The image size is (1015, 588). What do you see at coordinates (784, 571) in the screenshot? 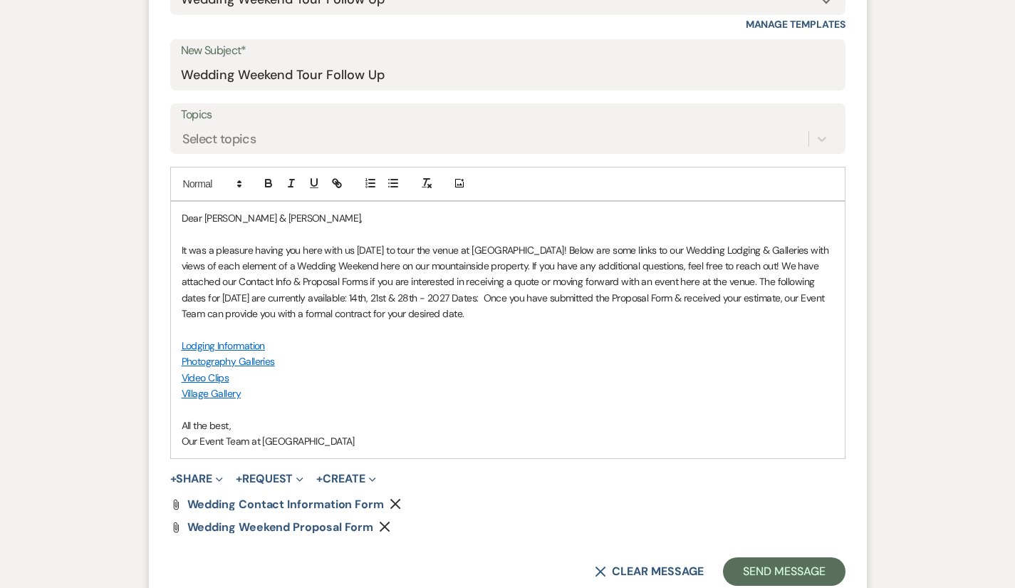
I see `button: Send Message` at bounding box center [784, 571].